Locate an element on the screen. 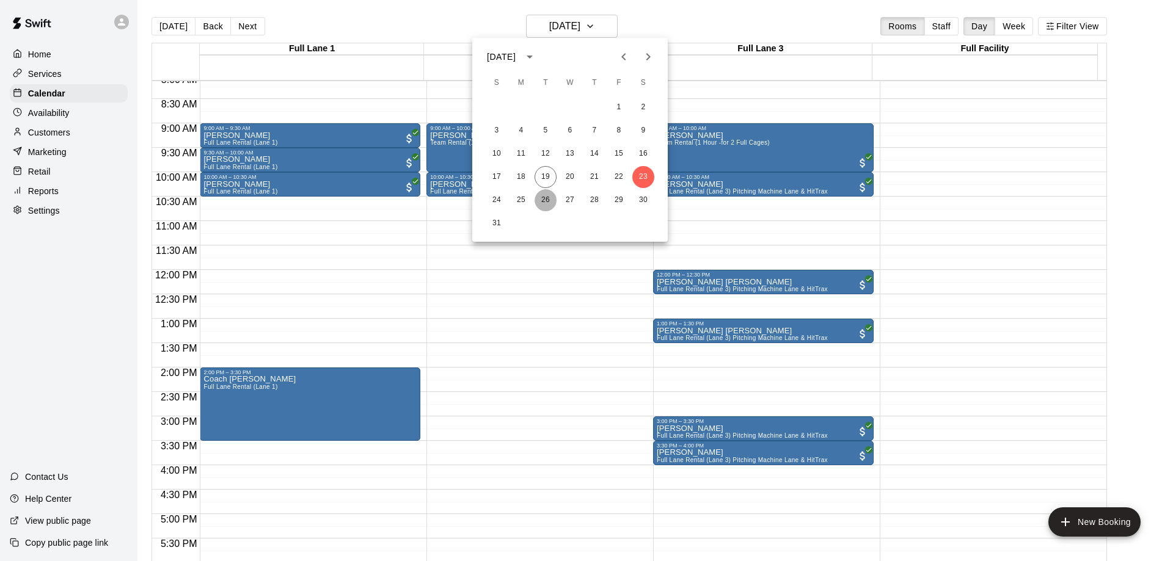 This screenshot has width=1173, height=561. button: 22 is located at coordinates (619, 177).